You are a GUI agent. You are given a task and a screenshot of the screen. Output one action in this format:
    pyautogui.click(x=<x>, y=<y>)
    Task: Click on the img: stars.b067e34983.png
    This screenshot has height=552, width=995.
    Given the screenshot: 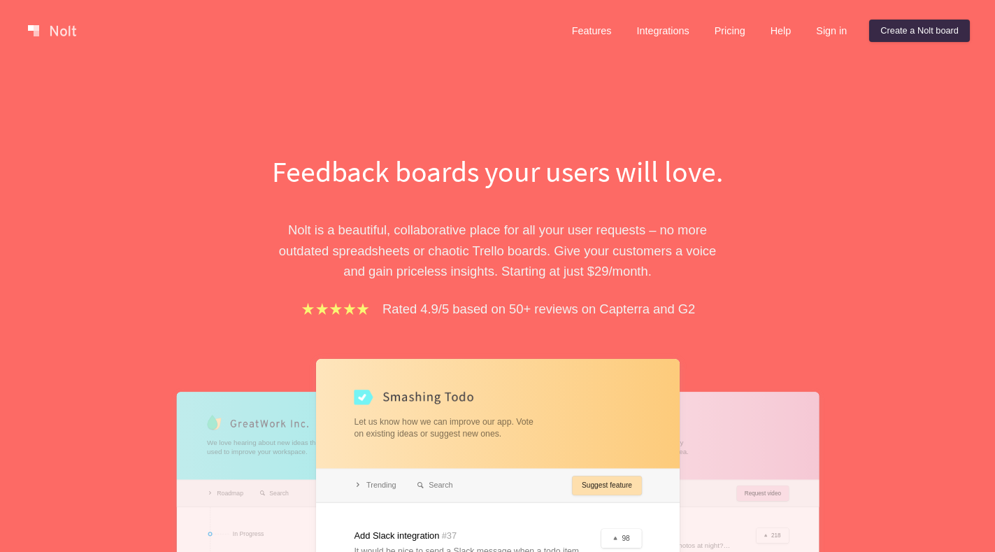 What is the action you would take?
    pyautogui.click(x=336, y=308)
    